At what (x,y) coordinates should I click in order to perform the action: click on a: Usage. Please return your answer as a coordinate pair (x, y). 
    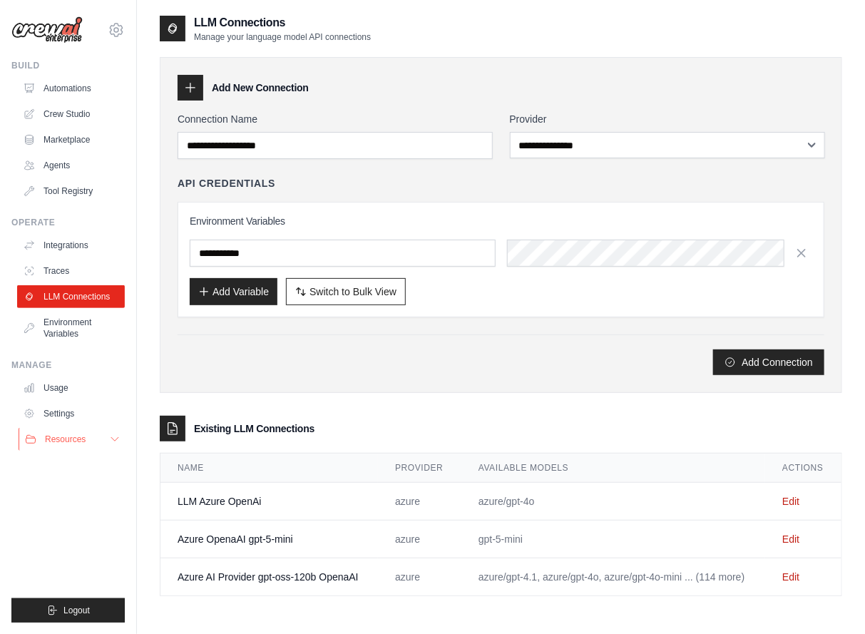
    Looking at the image, I should click on (71, 388).